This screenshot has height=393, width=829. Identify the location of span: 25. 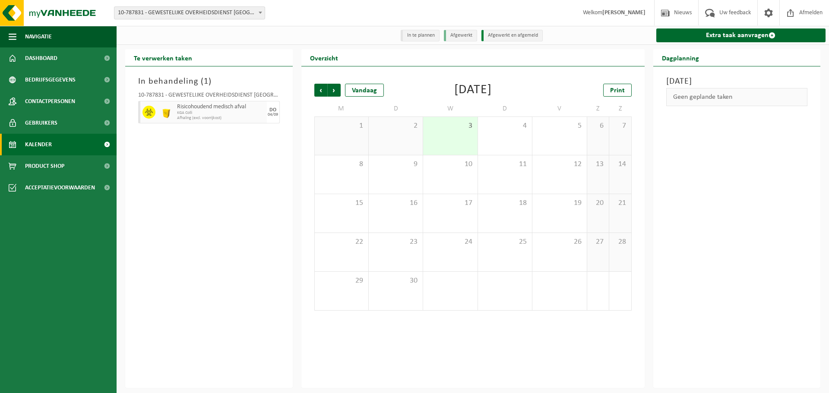
(505, 242).